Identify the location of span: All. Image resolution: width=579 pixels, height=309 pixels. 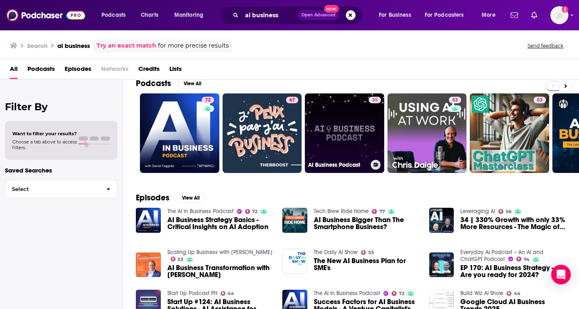
(14, 70).